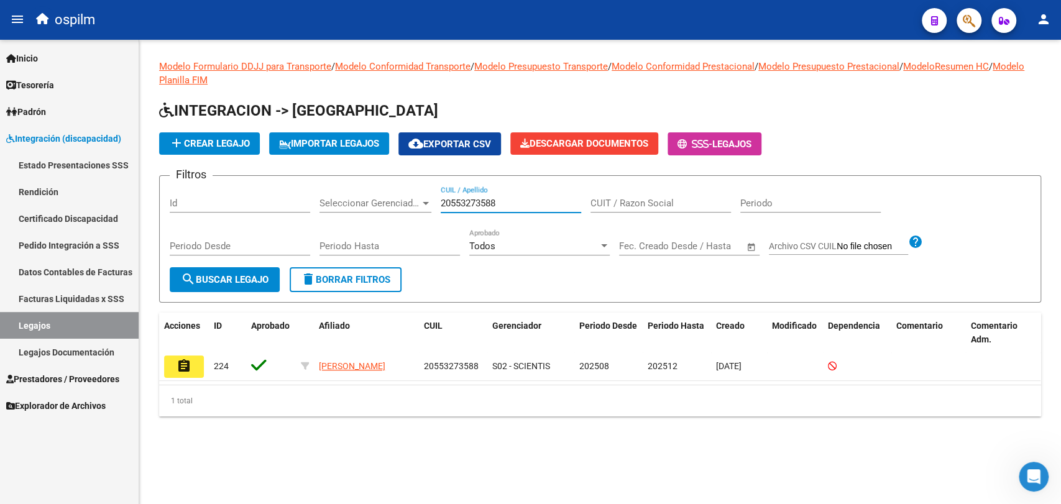 The width and height of the screenshot is (1061, 504). What do you see at coordinates (929, 333) in the screenshot?
I see `datatable-header-cell: Comentario` at bounding box center [929, 333].